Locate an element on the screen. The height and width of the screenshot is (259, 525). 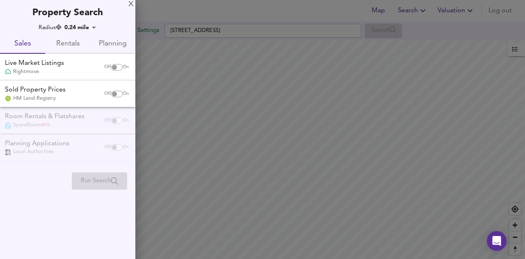
div: HM Land Registry is located at coordinates (35, 99).